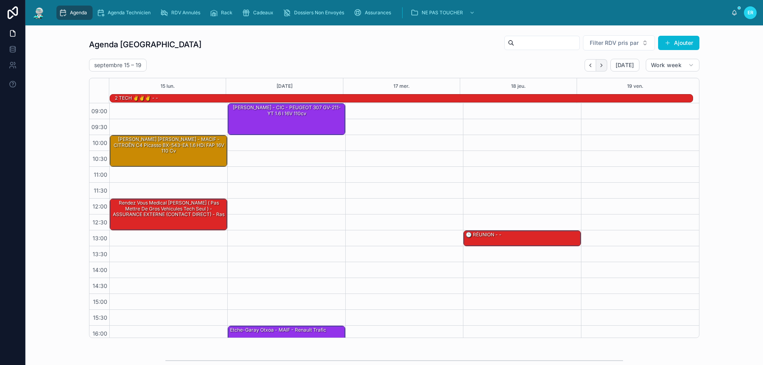 The height and width of the screenshot is (365, 763). I want to click on span: 14:00, so click(100, 270).